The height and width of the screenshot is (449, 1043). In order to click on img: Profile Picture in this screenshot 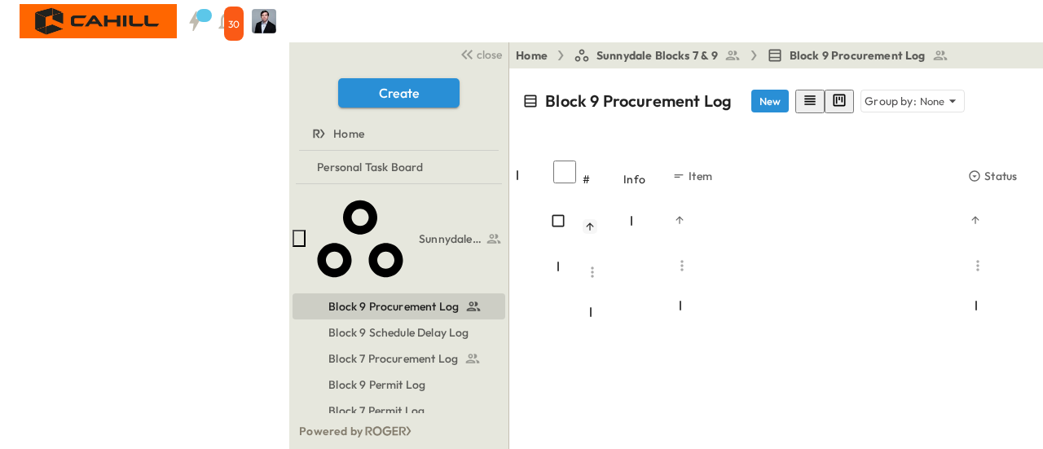, I will do `click(264, 21)`.